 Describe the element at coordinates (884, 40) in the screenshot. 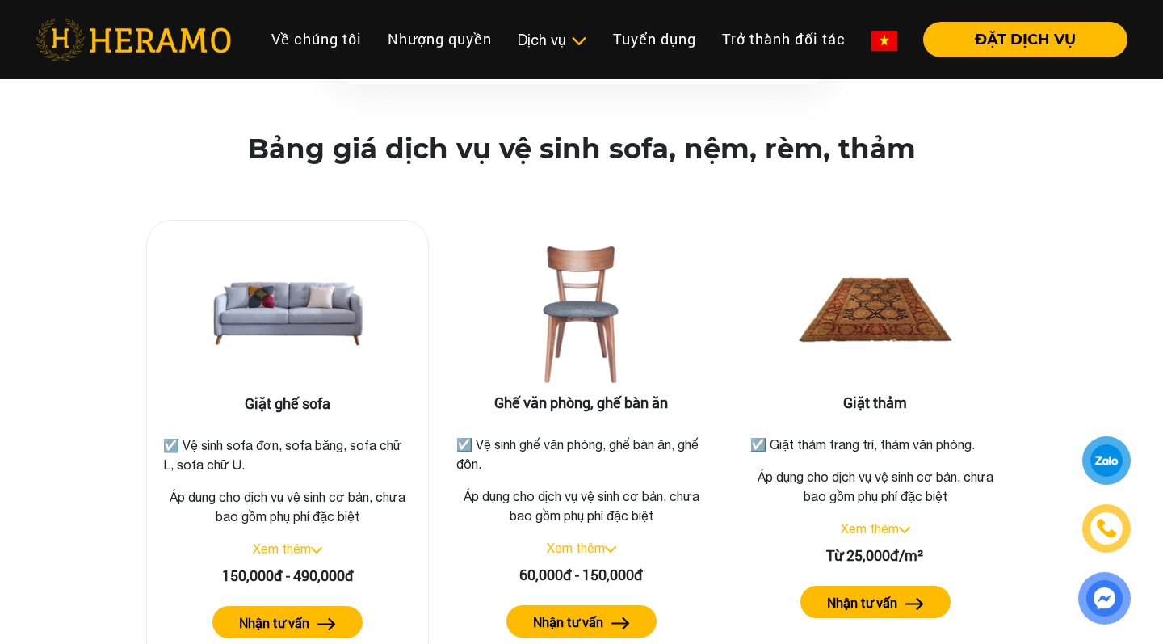

I see `img: vn-flag.png` at that location.